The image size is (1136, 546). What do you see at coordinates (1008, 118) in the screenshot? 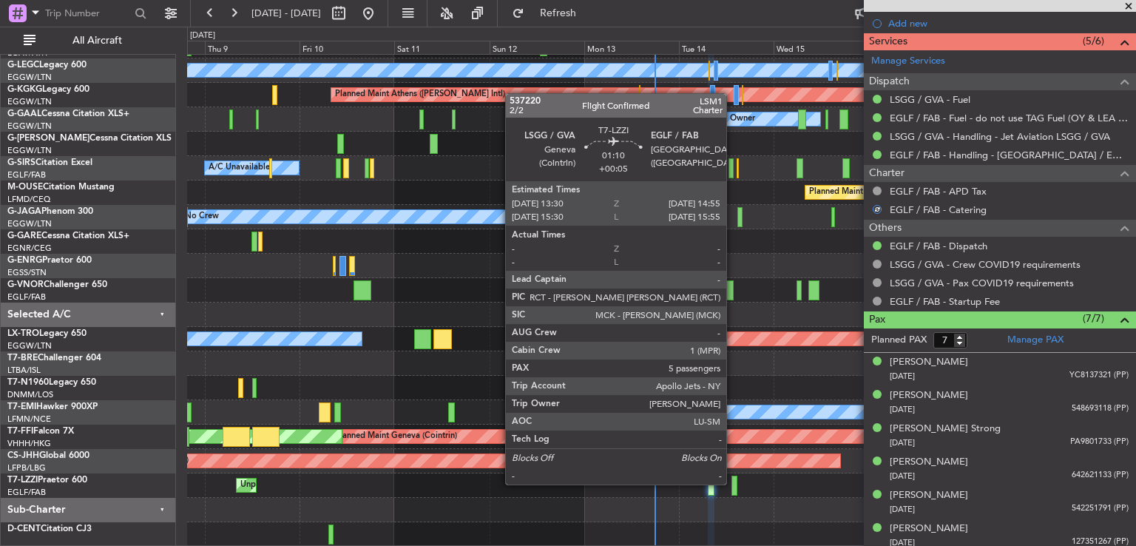
I see `a: EGLF / FAB - Fuel - do not use TAG Fuel (OY & LEA only) EGLF / FAB` at bounding box center [1008, 118].